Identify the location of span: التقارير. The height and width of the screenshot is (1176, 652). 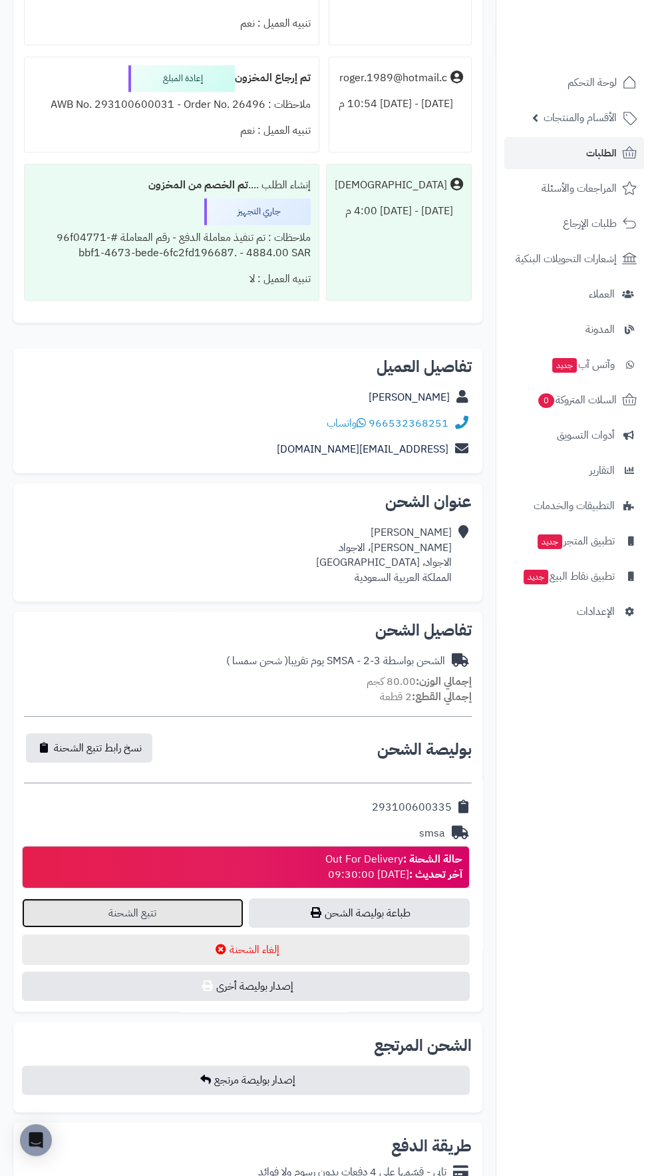
(602, 470).